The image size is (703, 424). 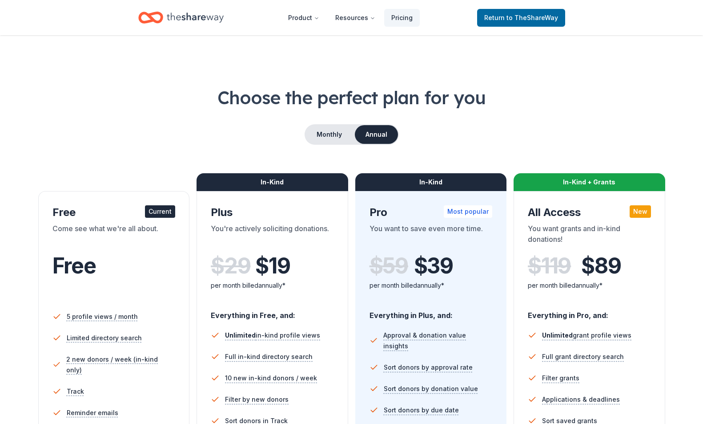 I want to click on span: in-kind profile views, so click(x=273, y=335).